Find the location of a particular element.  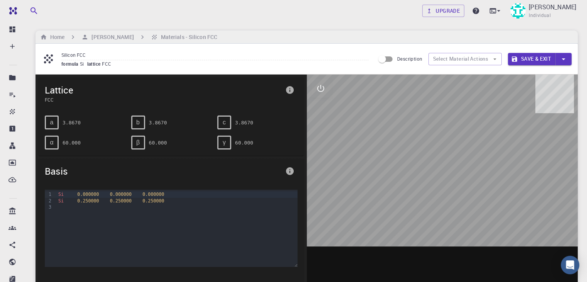

a: Upgrade is located at coordinates (443, 11).